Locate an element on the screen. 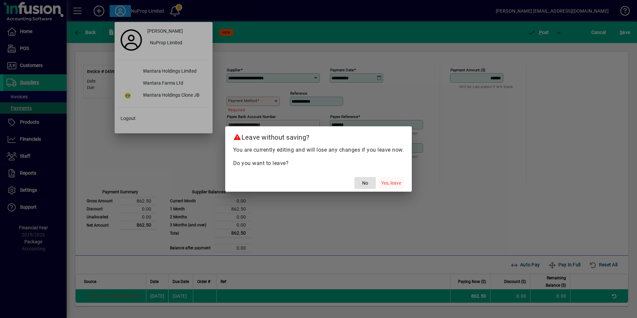 The height and width of the screenshot is (318, 637). button: No is located at coordinates (365, 183).